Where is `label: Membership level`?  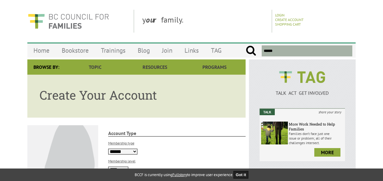
label: Membership level is located at coordinates (122, 161).